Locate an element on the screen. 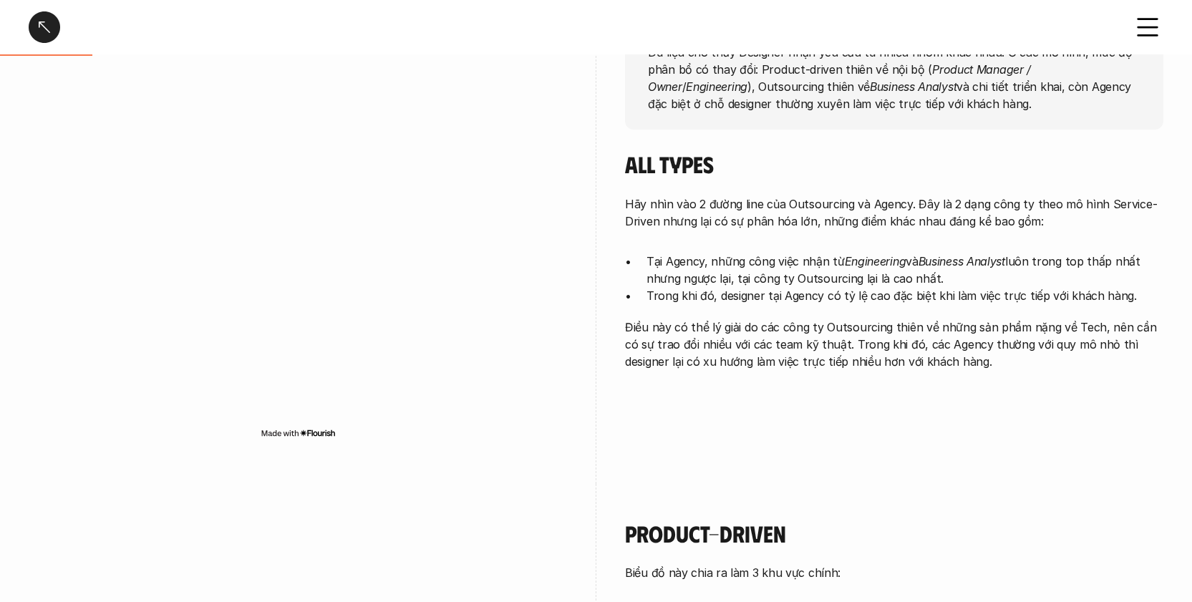  img: Made with Flourish is located at coordinates (298, 433).